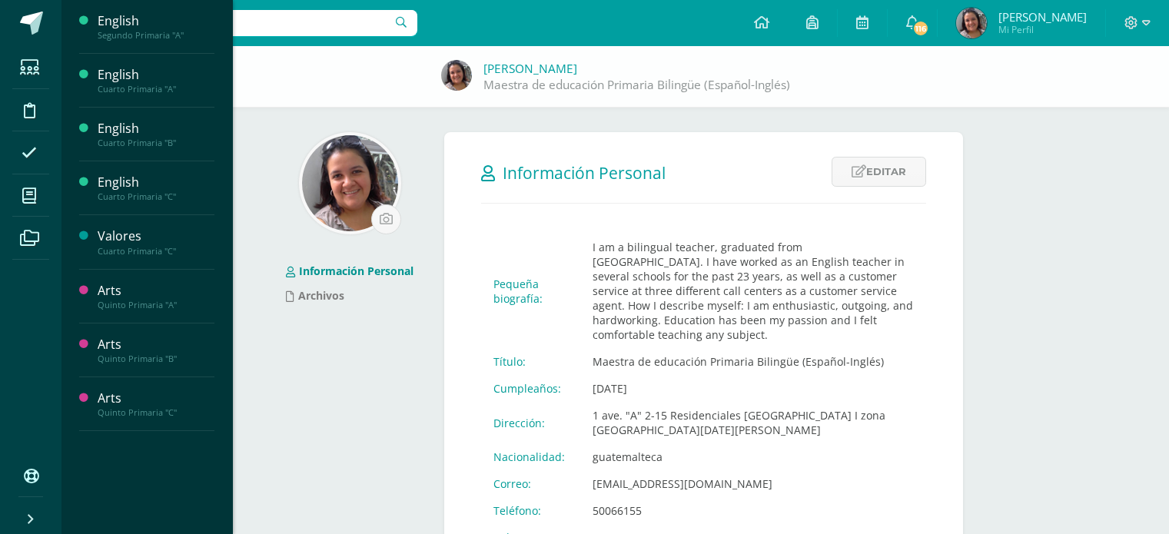  Describe the element at coordinates (753, 457) in the screenshot. I see `td: guatemalteca` at that location.